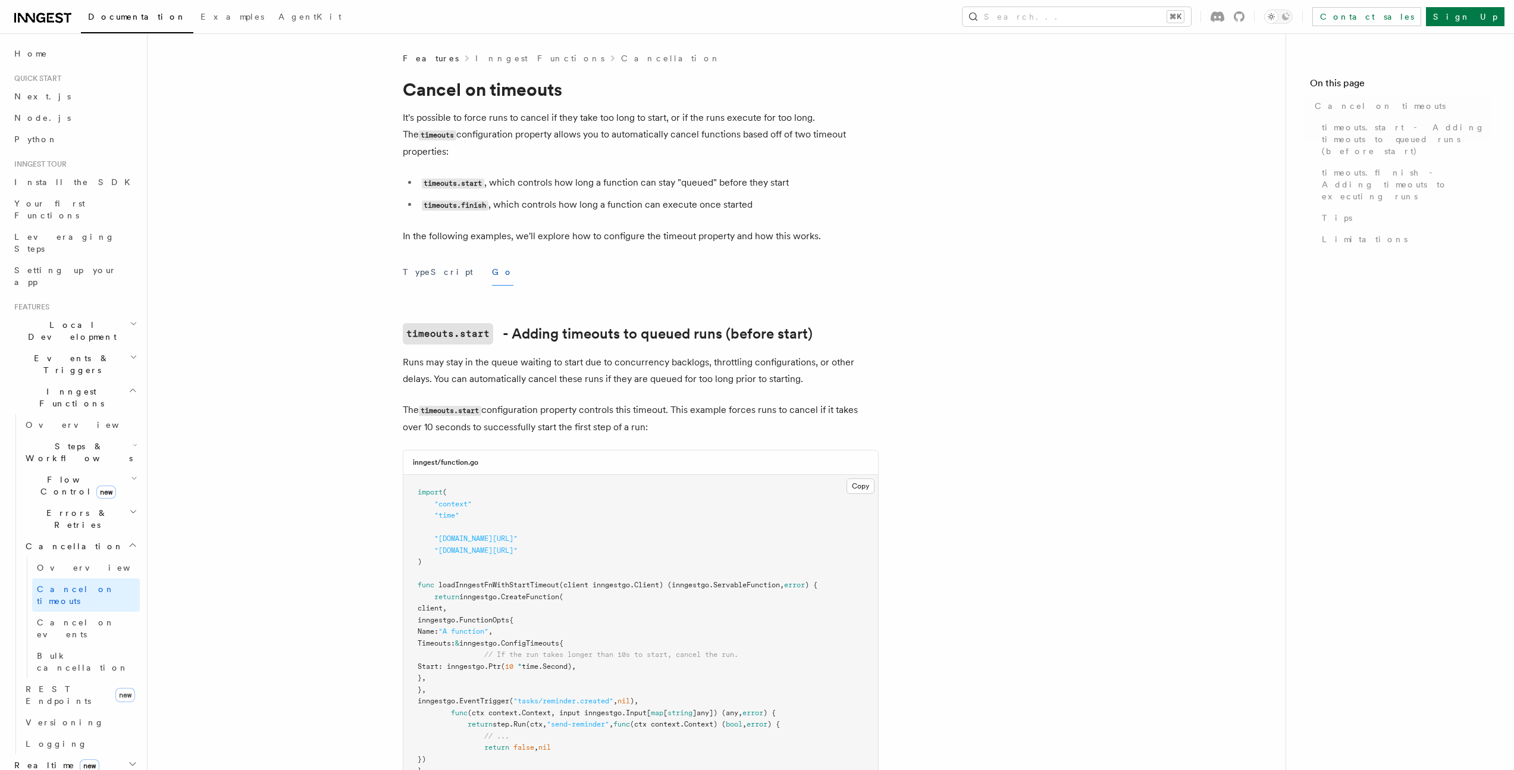 The width and height of the screenshot is (1514, 770). What do you see at coordinates (564, 701) in the screenshot?
I see `span: "tasks/reminder.created"` at bounding box center [564, 701].